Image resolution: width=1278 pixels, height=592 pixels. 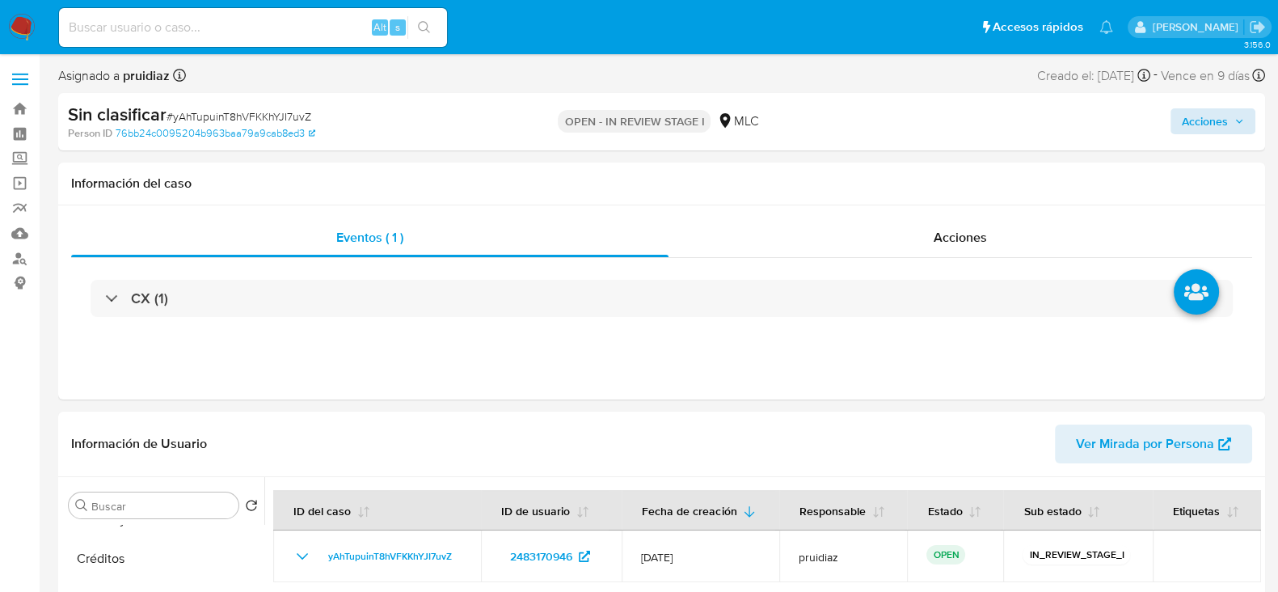 I want to click on h1: Información del caso, so click(x=661, y=183).